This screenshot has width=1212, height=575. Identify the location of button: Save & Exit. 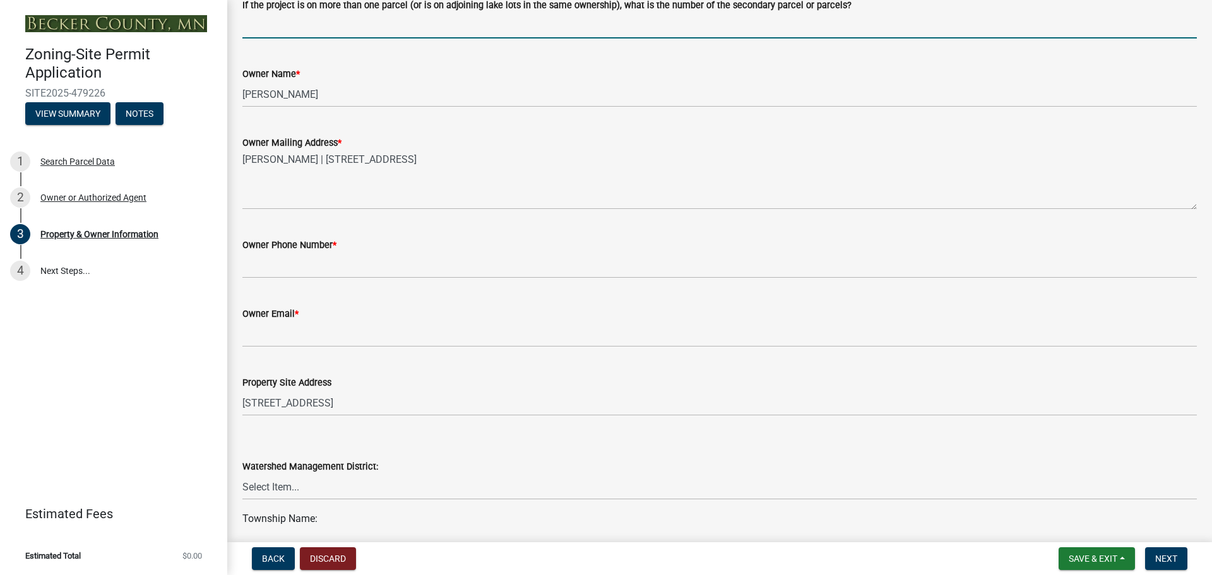
(1096, 559).